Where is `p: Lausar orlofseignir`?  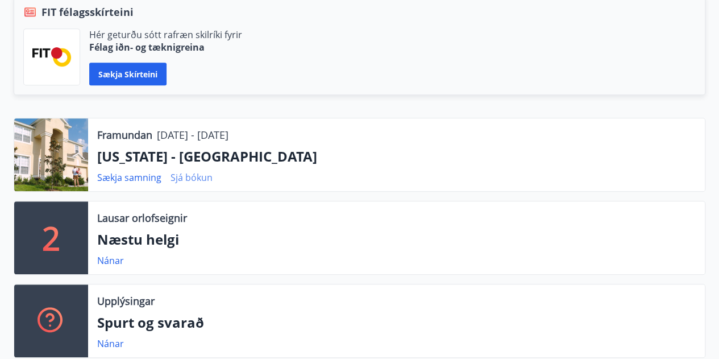
p: Lausar orlofseignir is located at coordinates (142, 218).